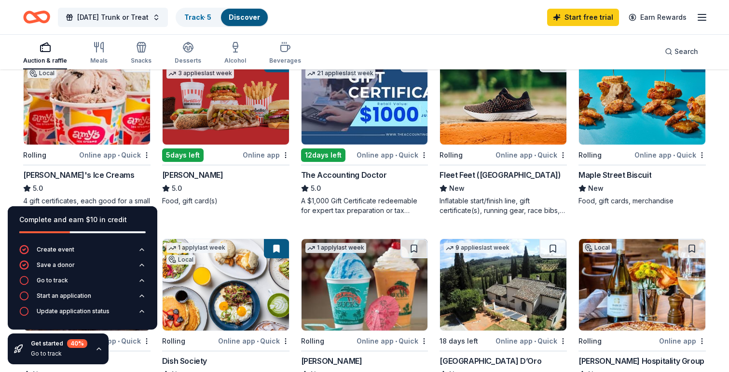  I want to click on div: Maple Street Biscuit, so click(615, 175).